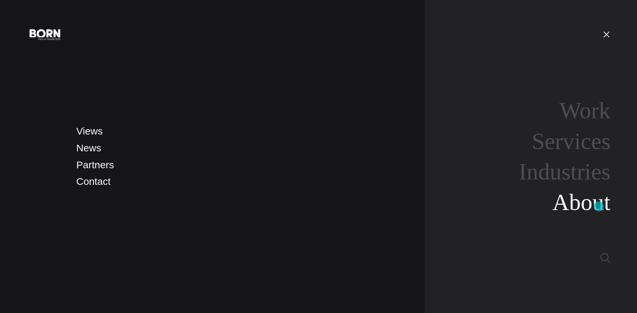 The height and width of the screenshot is (313, 637). What do you see at coordinates (89, 148) in the screenshot?
I see `a: News` at bounding box center [89, 148].